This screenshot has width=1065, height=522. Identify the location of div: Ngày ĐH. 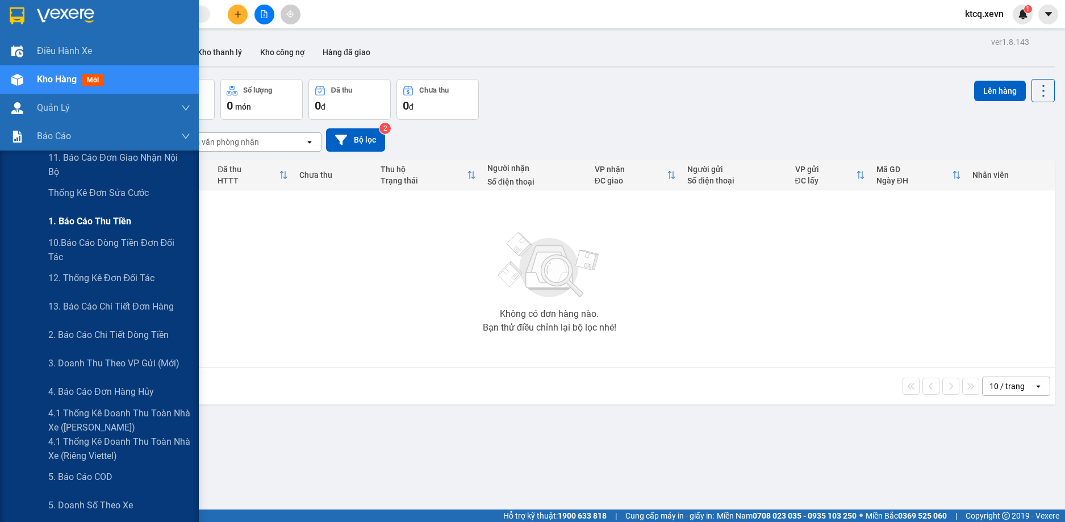
(914, 181).